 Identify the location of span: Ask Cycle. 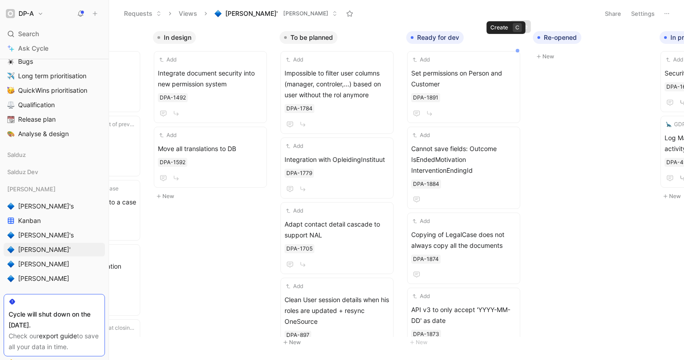
(33, 48).